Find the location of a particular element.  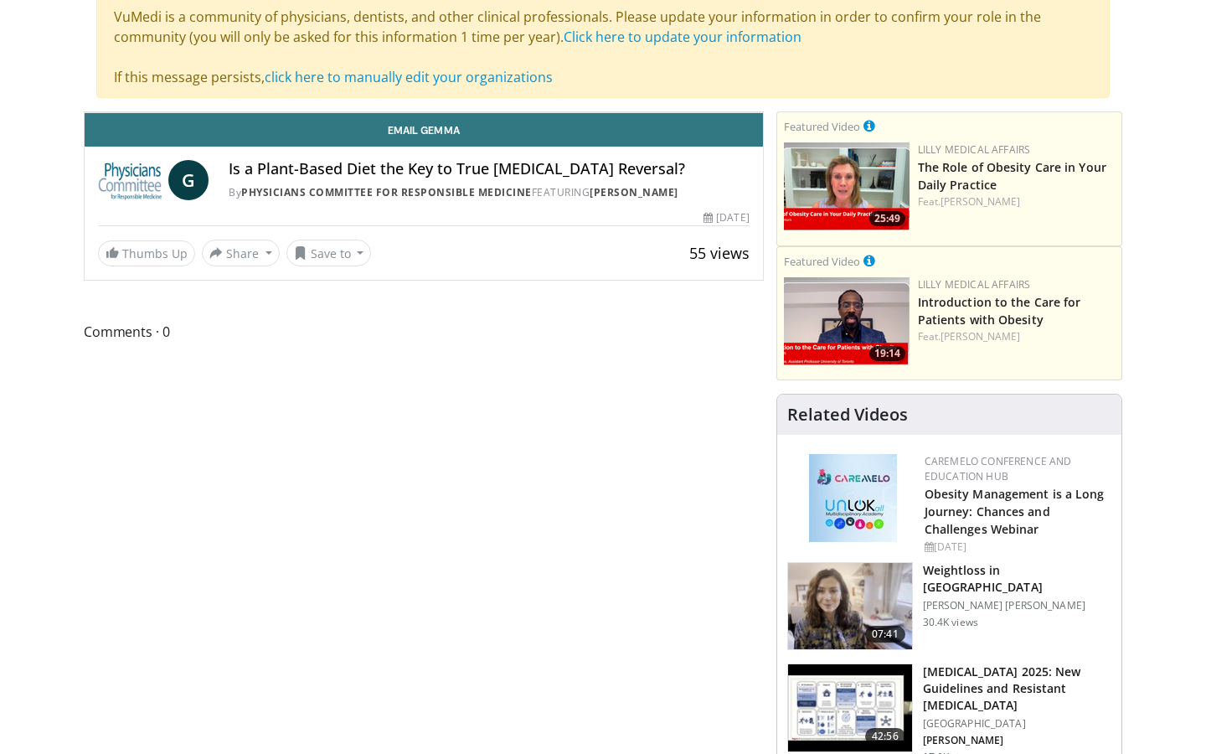

span: 42:56 is located at coordinates (885, 736).